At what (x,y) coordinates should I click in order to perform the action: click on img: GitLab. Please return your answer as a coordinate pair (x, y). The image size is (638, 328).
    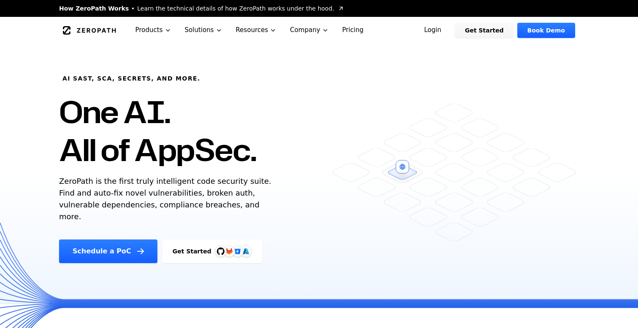
    Looking at the image, I should click on (229, 252).